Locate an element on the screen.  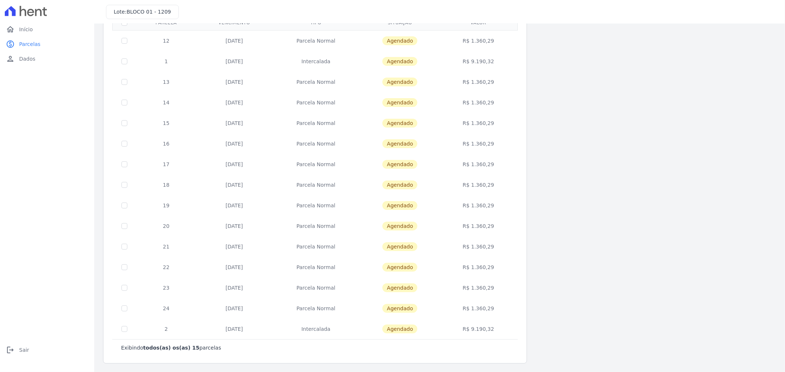
td: 16 is located at coordinates (166, 144).